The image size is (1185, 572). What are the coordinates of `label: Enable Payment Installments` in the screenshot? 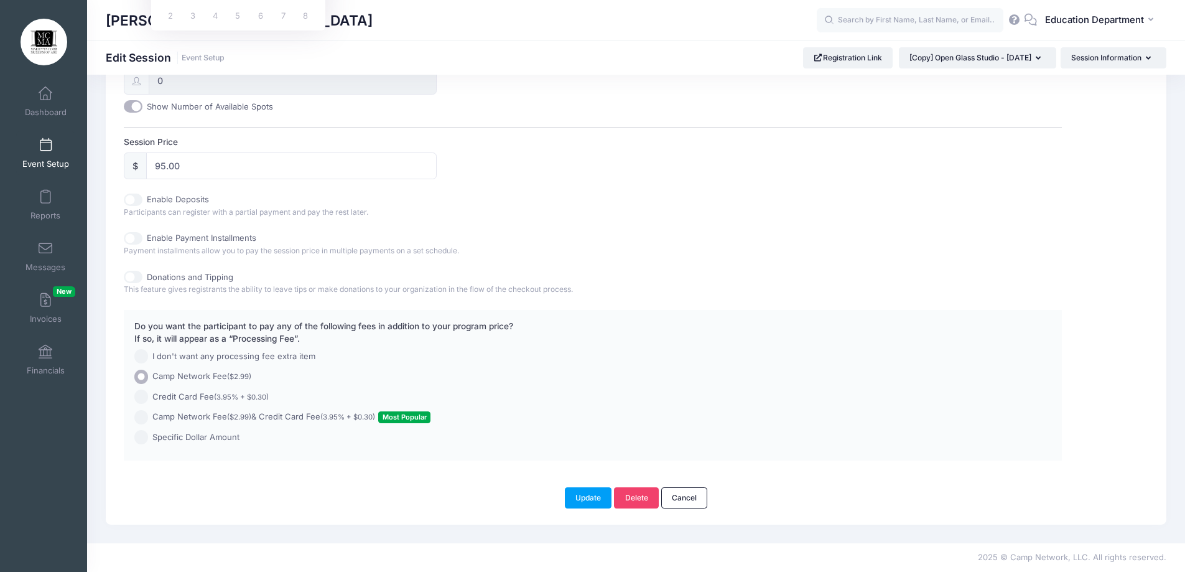 It's located at (202, 238).